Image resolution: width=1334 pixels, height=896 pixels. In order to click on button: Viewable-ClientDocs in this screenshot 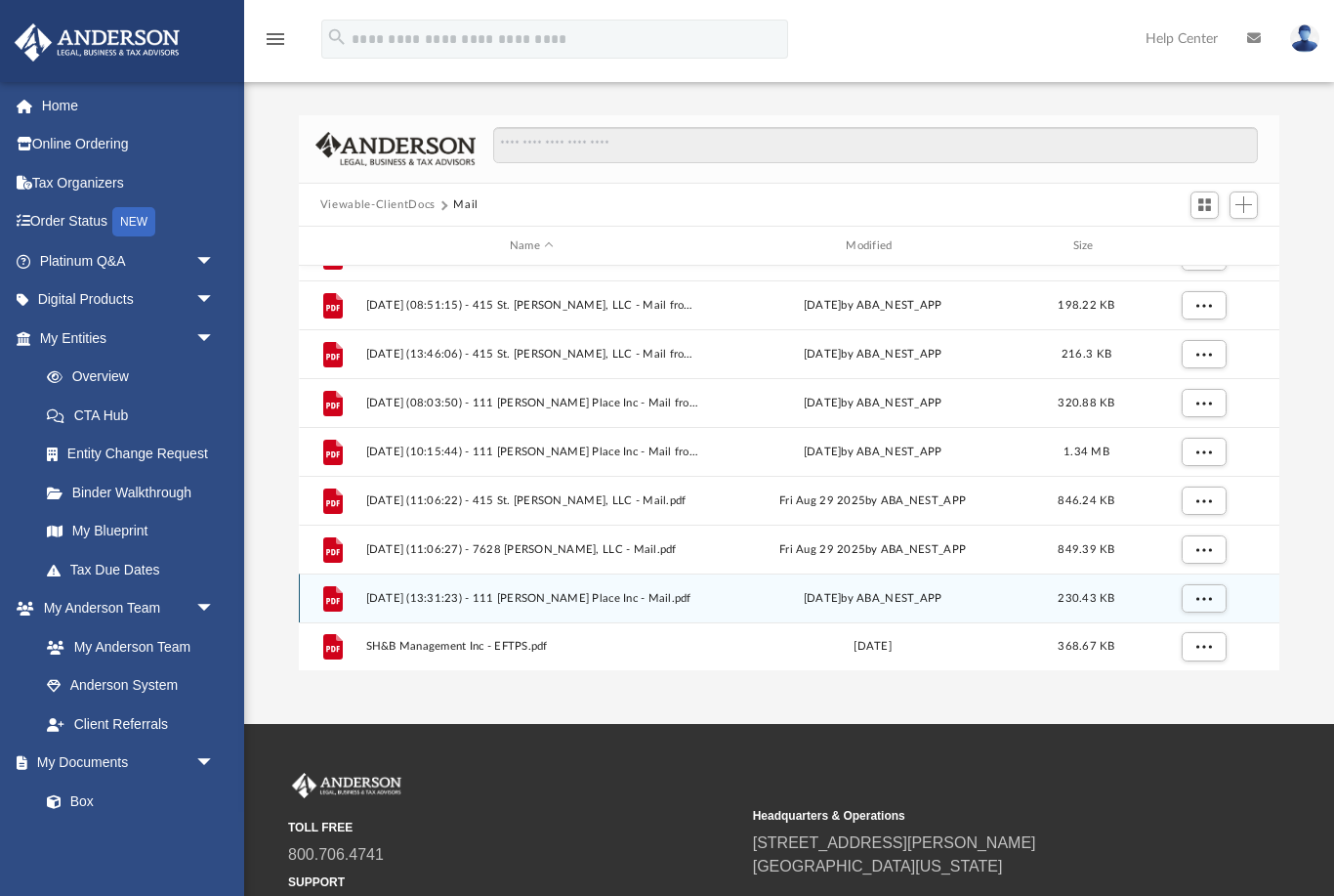, I will do `click(378, 205)`.